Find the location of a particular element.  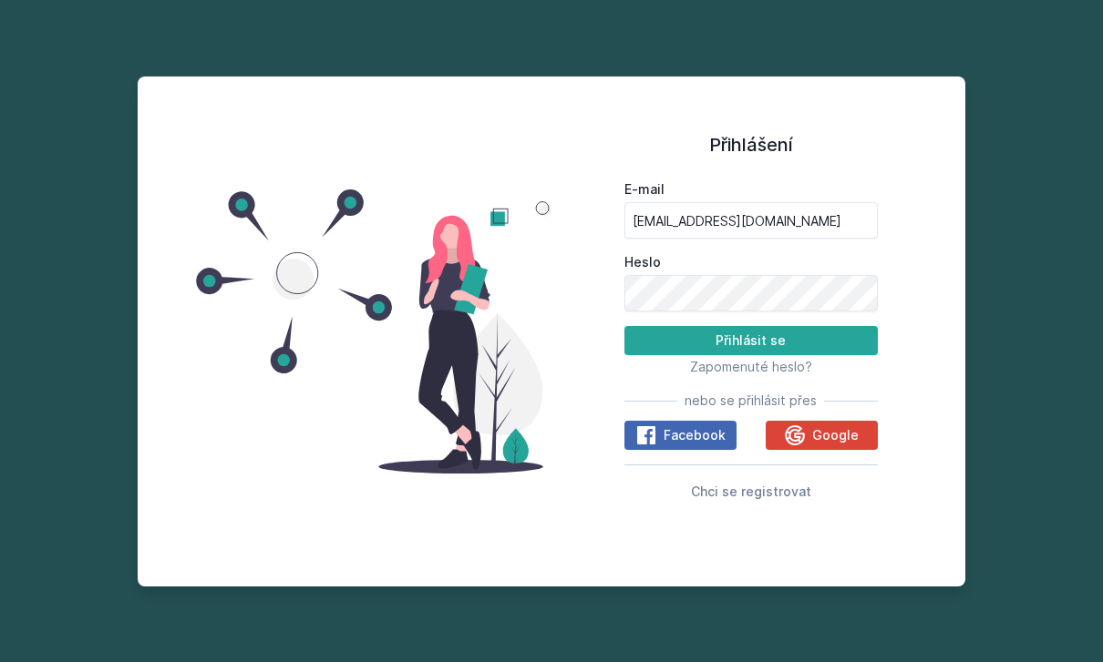

h1: Přihlášení is located at coordinates (751, 145).